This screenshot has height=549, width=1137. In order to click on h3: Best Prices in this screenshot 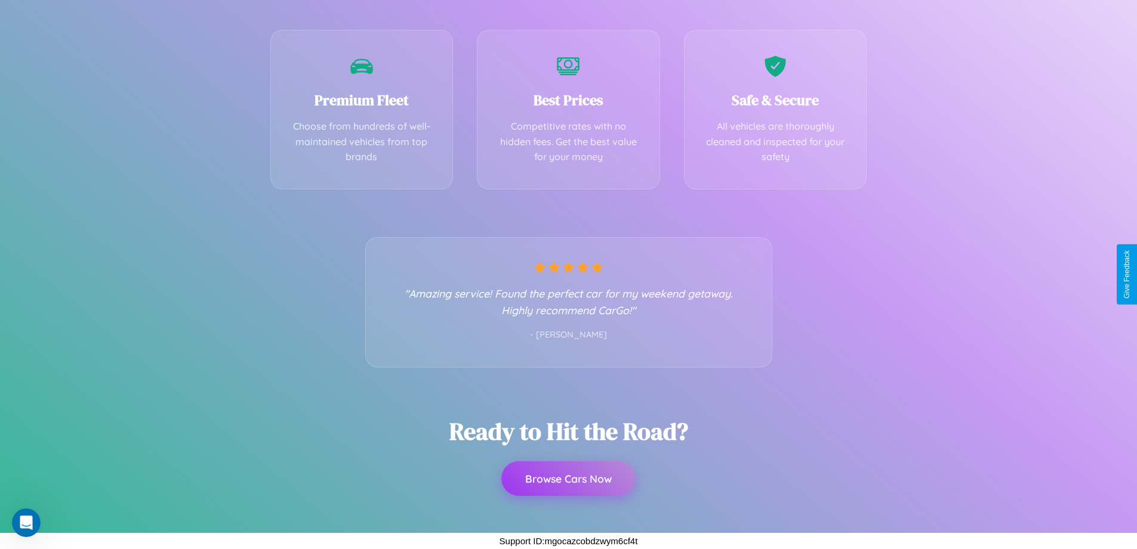, I will do `click(568, 100)`.